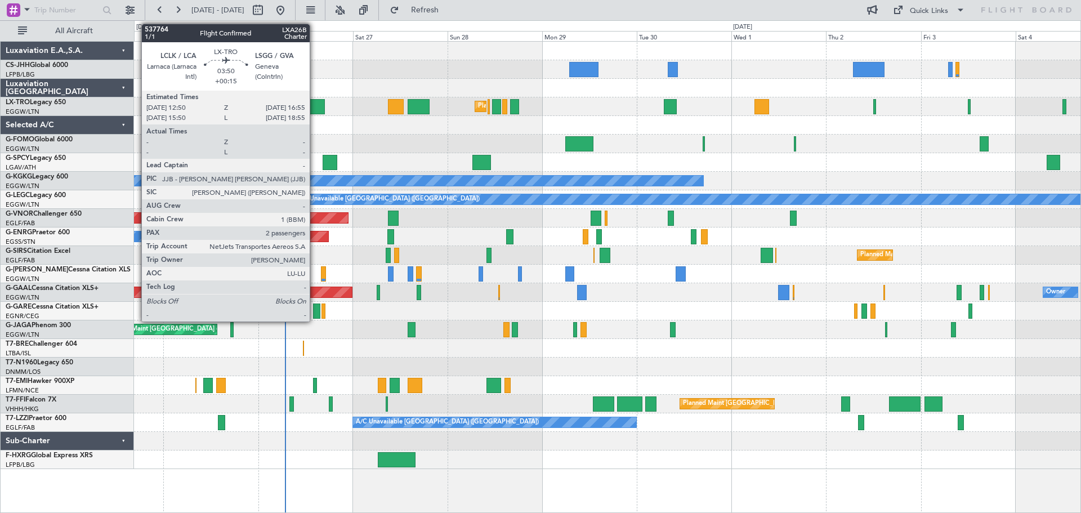 The width and height of the screenshot is (1081, 513). What do you see at coordinates (36, 418) in the screenshot?
I see `a: T7-LZZIPraetor 600` at bounding box center [36, 418].